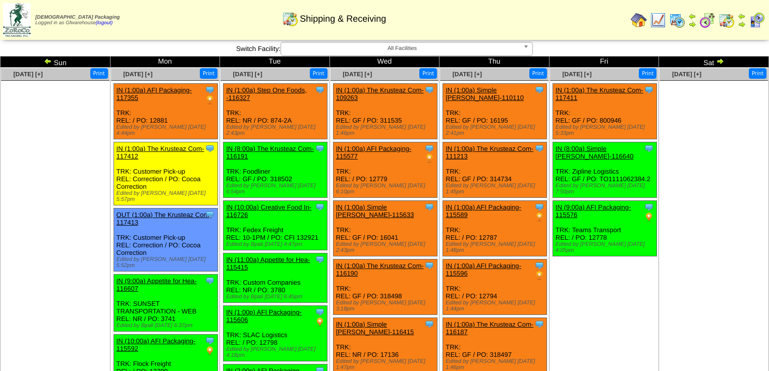 The height and width of the screenshot is (371, 769). What do you see at coordinates (757, 20) in the screenshot?
I see `img: calendarcustomer.gif` at bounding box center [757, 20].